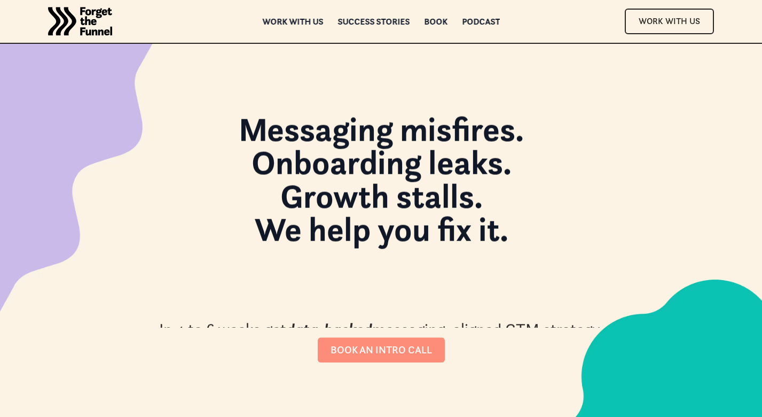 The image size is (762, 417). I want to click on div: In 4 to 6 weeks get messaging, aligned GTM strategy, and a to move forward with confidence., so click(381, 340).